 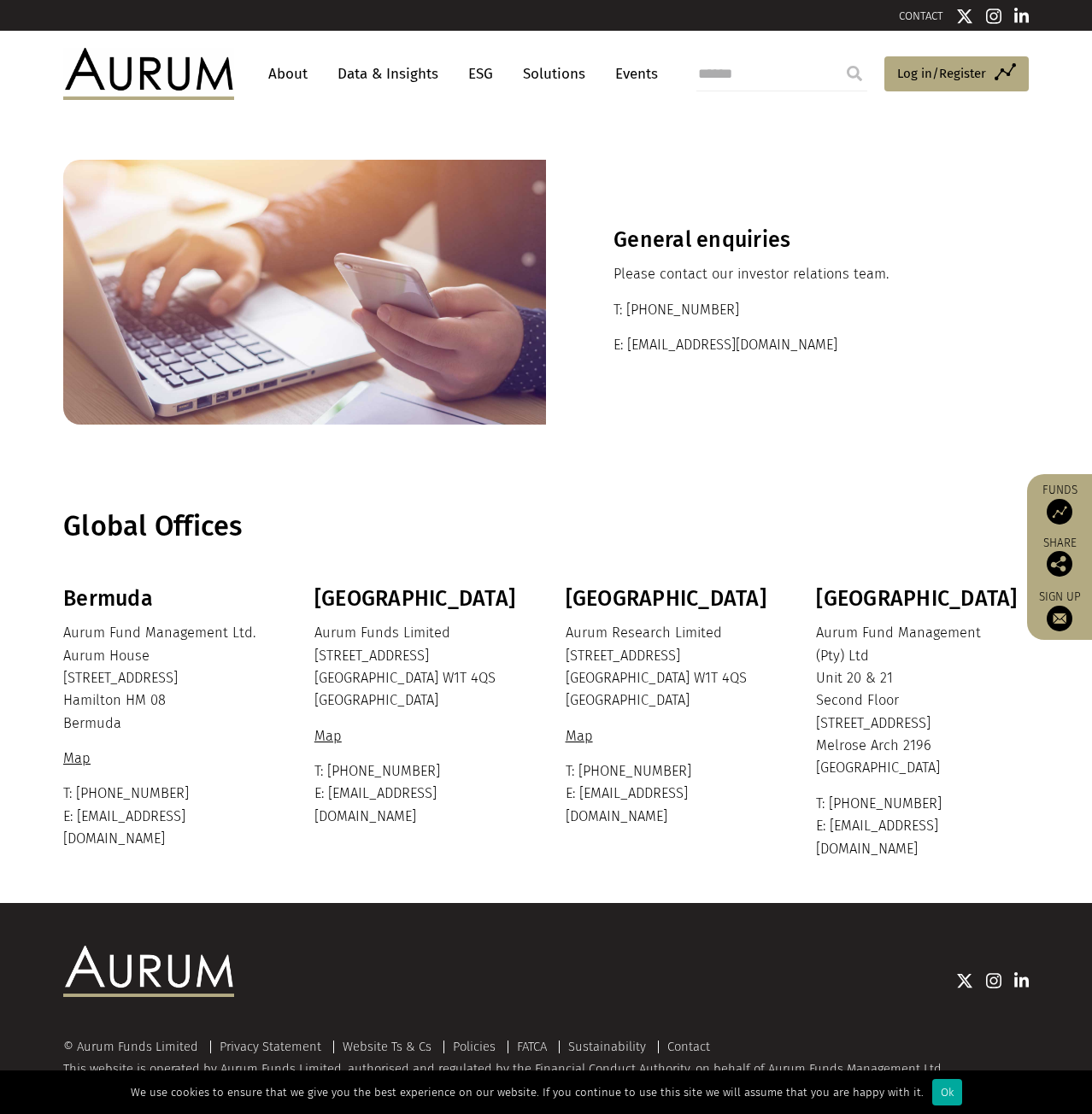 What do you see at coordinates (689, 1046) in the screenshot?
I see `a: Contact` at bounding box center [689, 1046].